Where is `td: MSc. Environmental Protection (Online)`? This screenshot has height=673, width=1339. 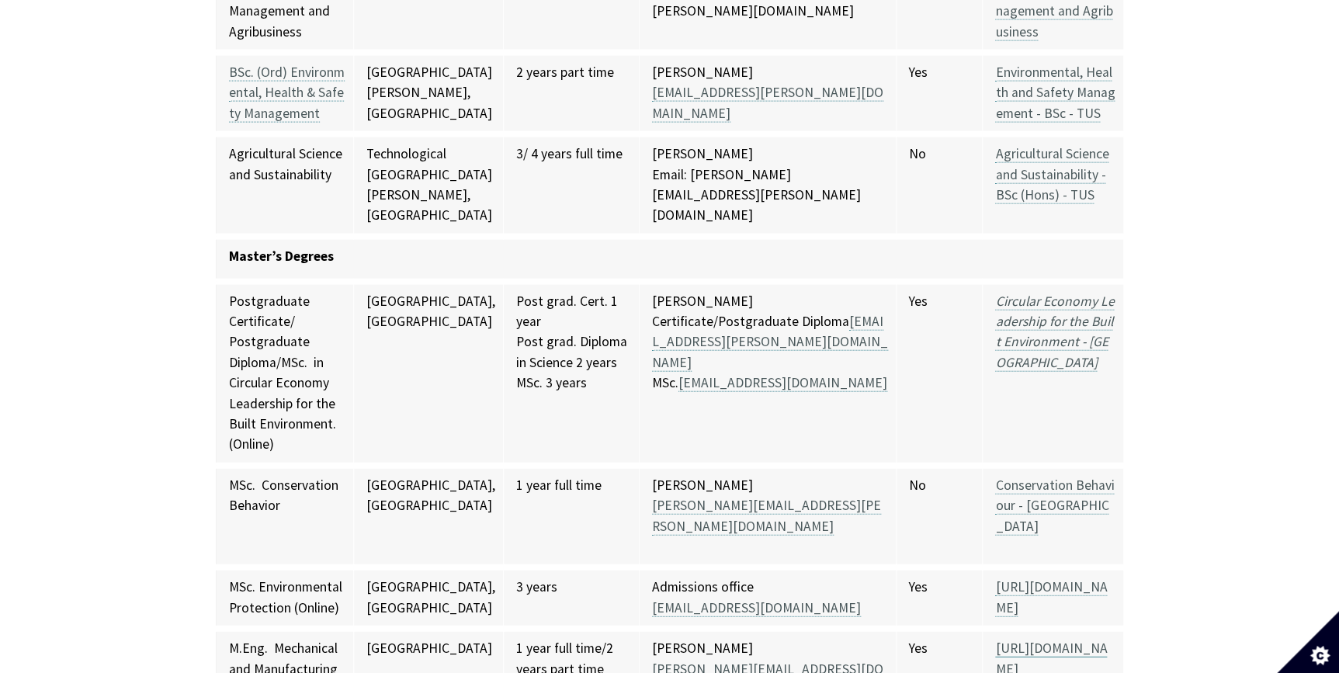 td: MSc. Environmental Protection (Online) is located at coordinates (285, 598).